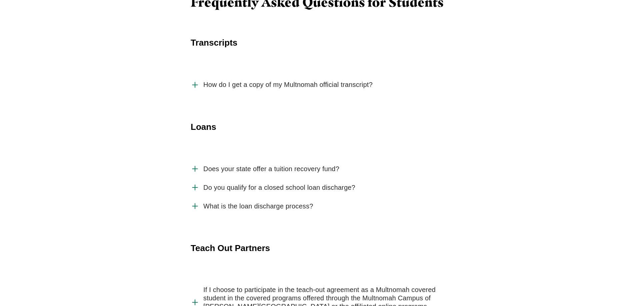 Image resolution: width=635 pixels, height=306 pixels. Describe the element at coordinates (317, 127) in the screenshot. I see `h4: Loans` at that location.